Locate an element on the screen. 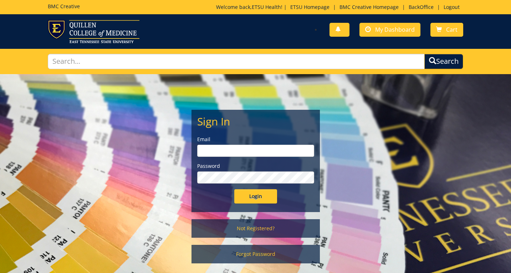 The height and width of the screenshot is (273, 511). a: ETSU Homepage is located at coordinates (310, 7).